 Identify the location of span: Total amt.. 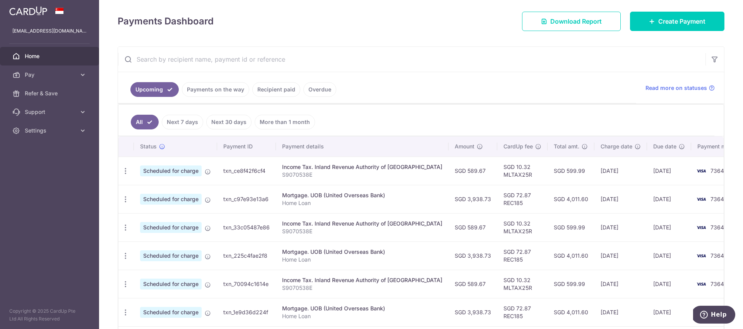
(567, 146).